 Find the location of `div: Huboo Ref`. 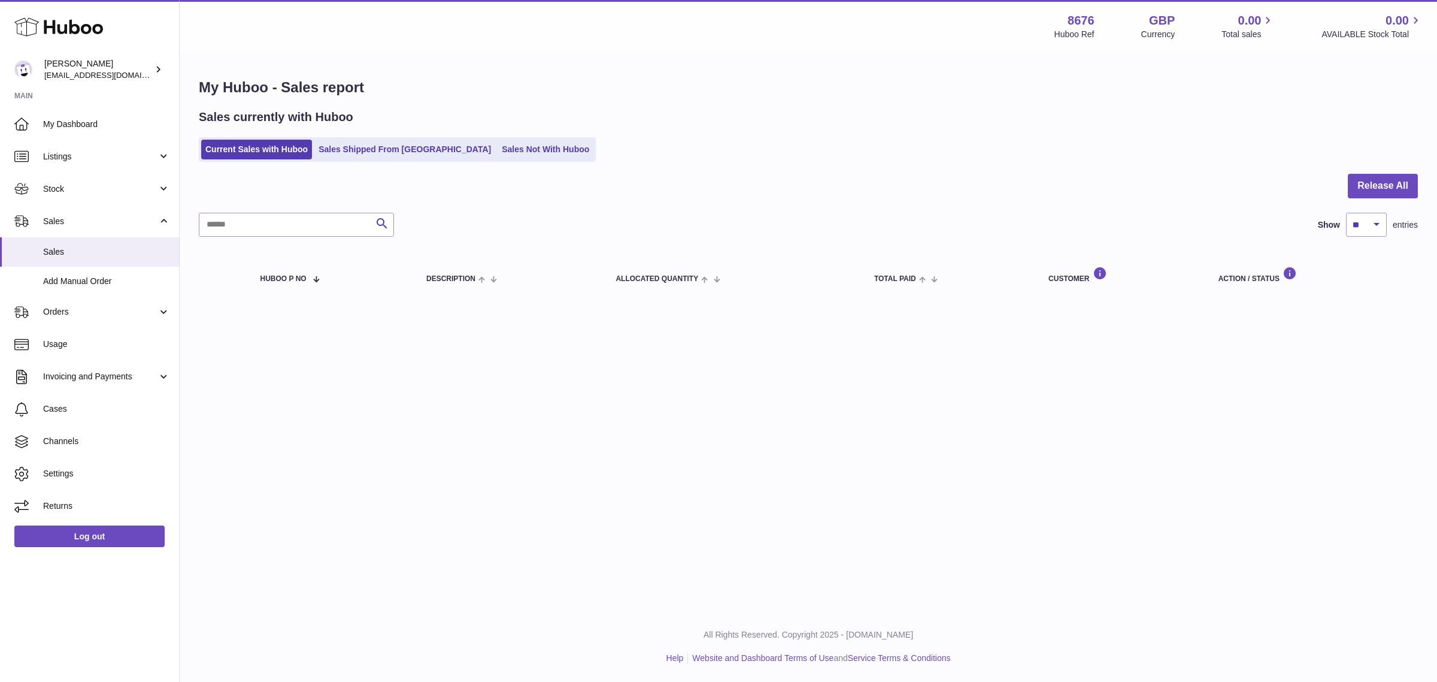

div: Huboo Ref is located at coordinates (1074, 34).